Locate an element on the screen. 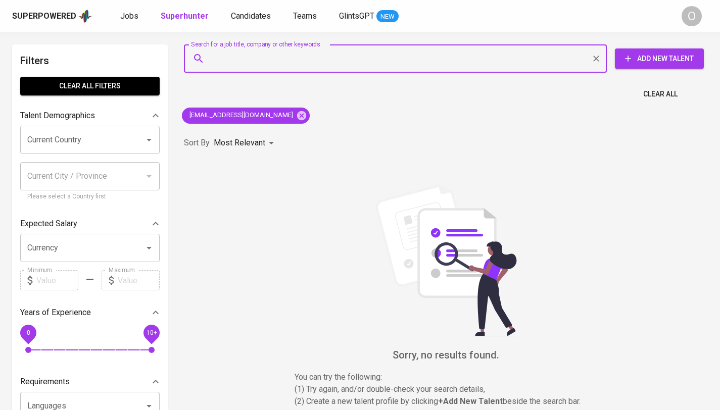 Image resolution: width=720 pixels, height=410 pixels. span: Clear All filters is located at coordinates (90, 86).